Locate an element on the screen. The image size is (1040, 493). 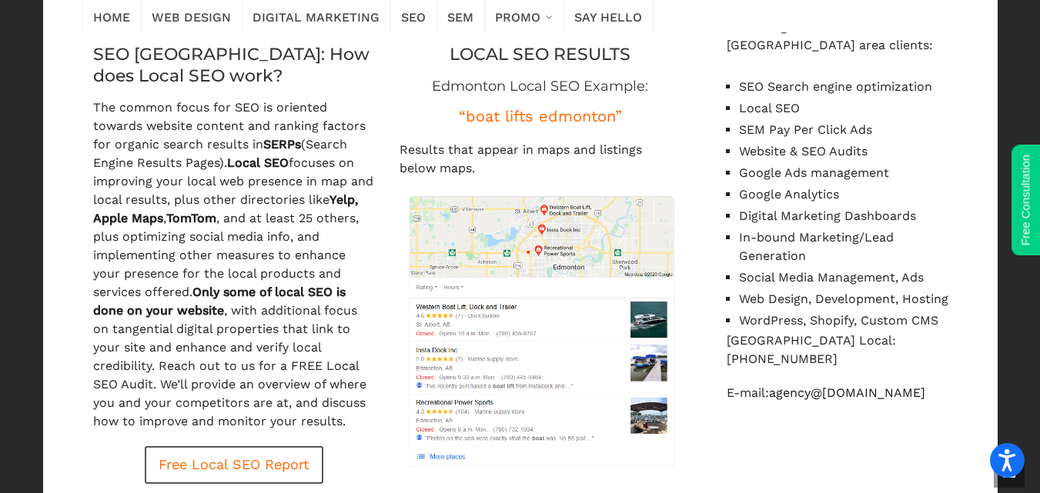
p: “boat lifts edmonton” is located at coordinates (540, 116).